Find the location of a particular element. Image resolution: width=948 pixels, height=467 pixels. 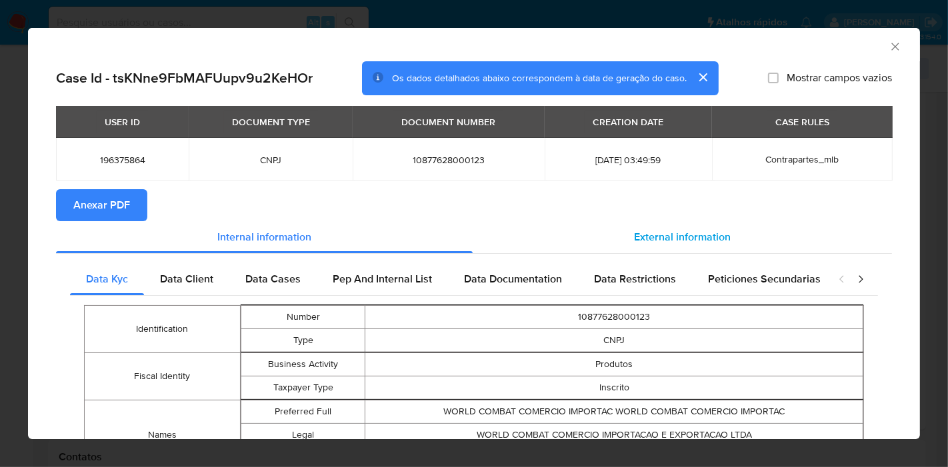

button: Fechar a janela is located at coordinates (895, 46).